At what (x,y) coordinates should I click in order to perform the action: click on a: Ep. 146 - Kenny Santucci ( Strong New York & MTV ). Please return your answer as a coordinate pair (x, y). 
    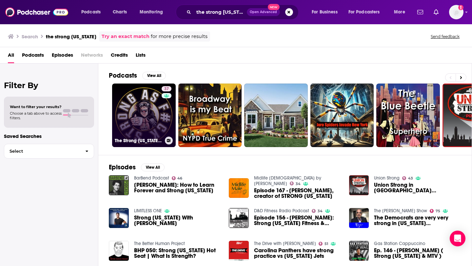
    Looking at the image, I should click on (359, 251).